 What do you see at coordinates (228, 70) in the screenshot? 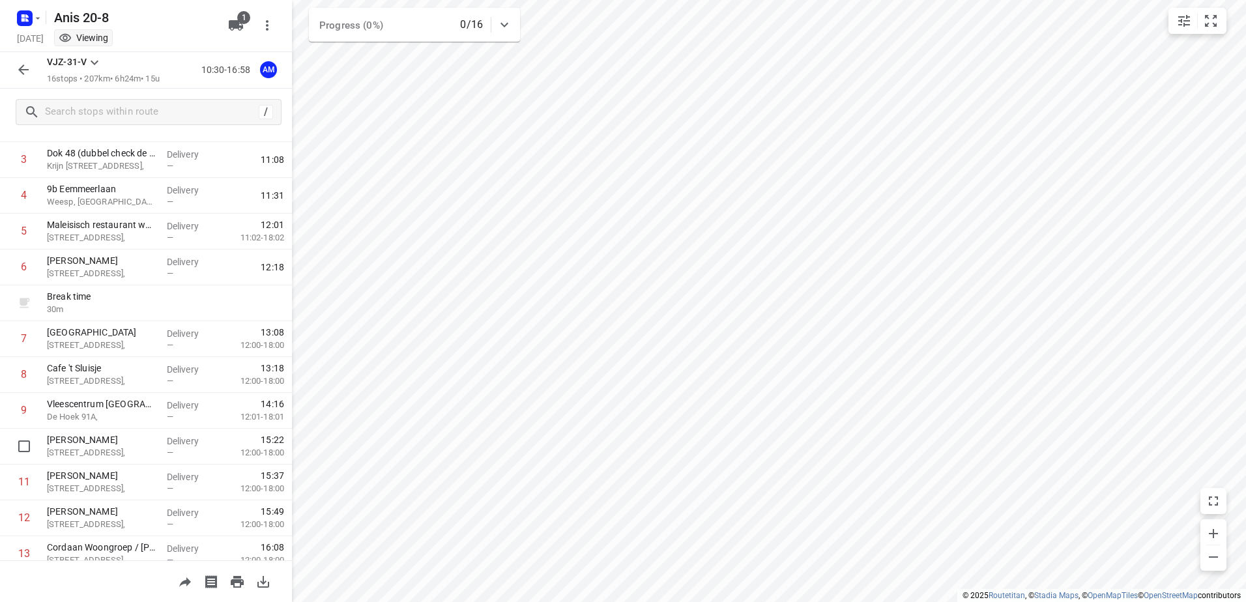
I see `p: 10:30-16:58` at bounding box center [228, 70].